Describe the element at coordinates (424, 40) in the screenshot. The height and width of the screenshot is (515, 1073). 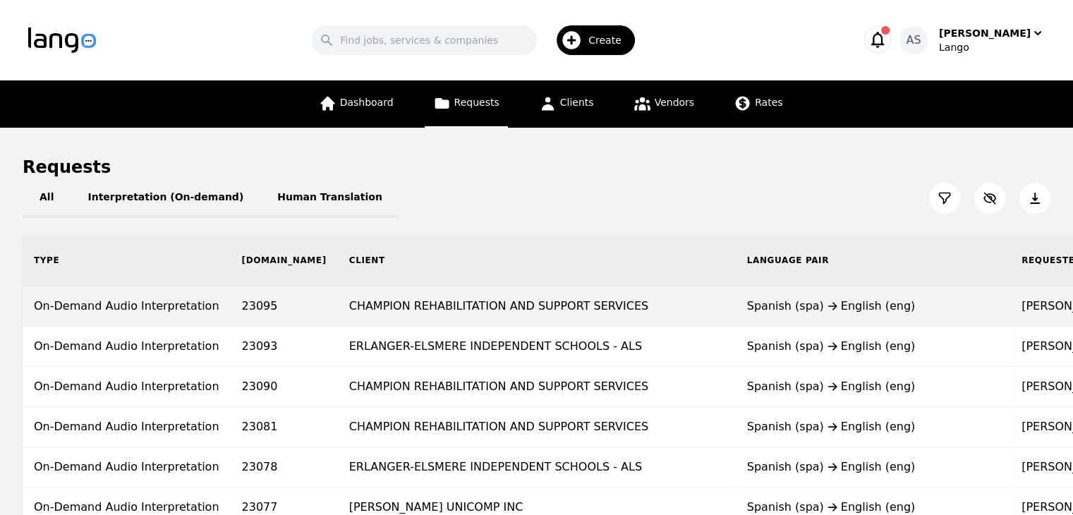
I see `input: Find jobs, services & companies` at that location.